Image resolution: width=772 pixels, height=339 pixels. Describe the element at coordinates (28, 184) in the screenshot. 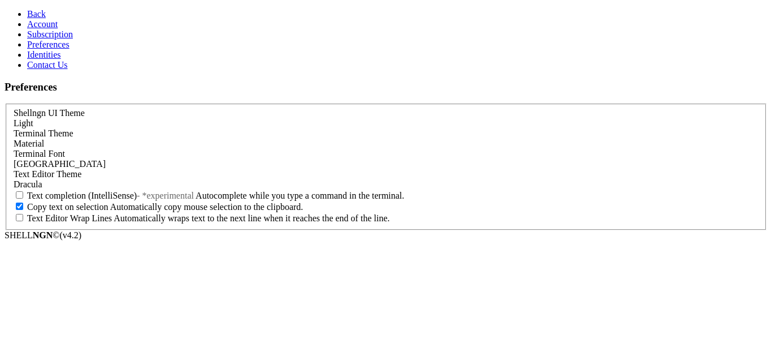

I see `span: Dracula` at that location.